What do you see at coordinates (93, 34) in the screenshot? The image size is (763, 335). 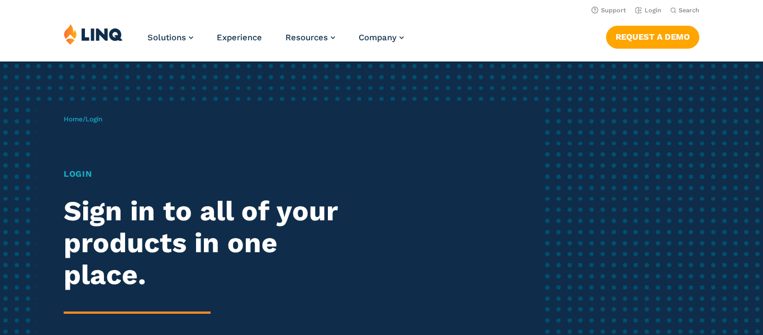 I see `img: LINQ | K‑12 Software` at bounding box center [93, 34].